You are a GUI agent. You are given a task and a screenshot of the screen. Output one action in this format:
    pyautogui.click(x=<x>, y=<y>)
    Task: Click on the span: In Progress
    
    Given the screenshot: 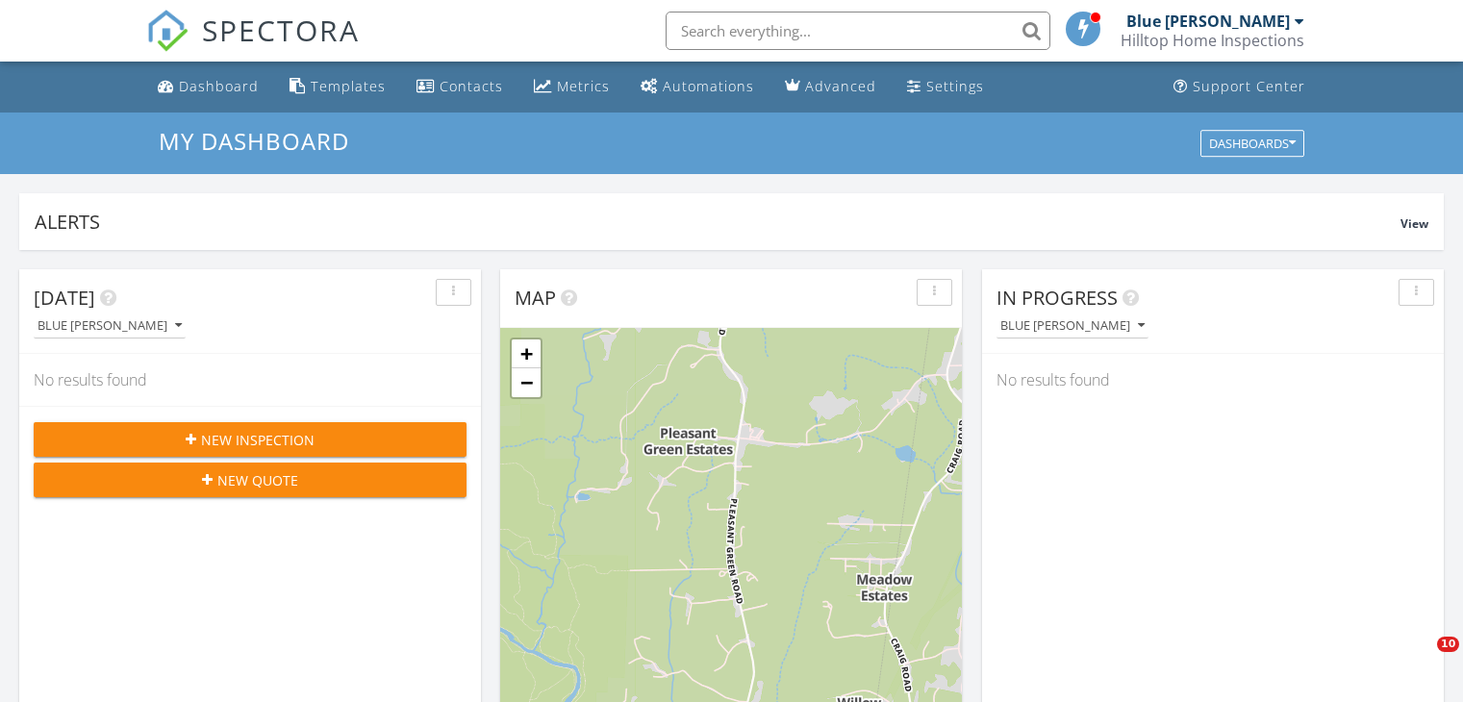 What is the action you would take?
    pyautogui.click(x=1057, y=297)
    